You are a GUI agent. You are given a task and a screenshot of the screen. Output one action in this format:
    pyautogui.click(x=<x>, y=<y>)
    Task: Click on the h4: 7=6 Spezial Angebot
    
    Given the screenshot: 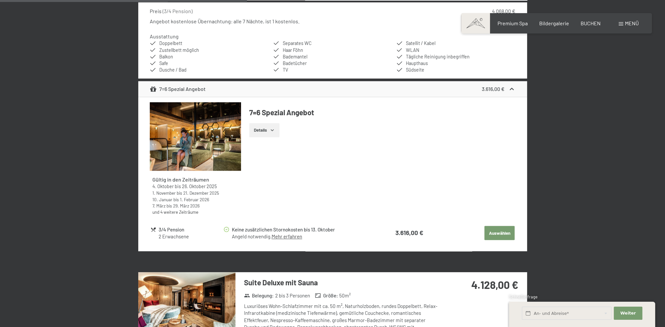 What is the action you would take?
    pyautogui.click(x=382, y=112)
    